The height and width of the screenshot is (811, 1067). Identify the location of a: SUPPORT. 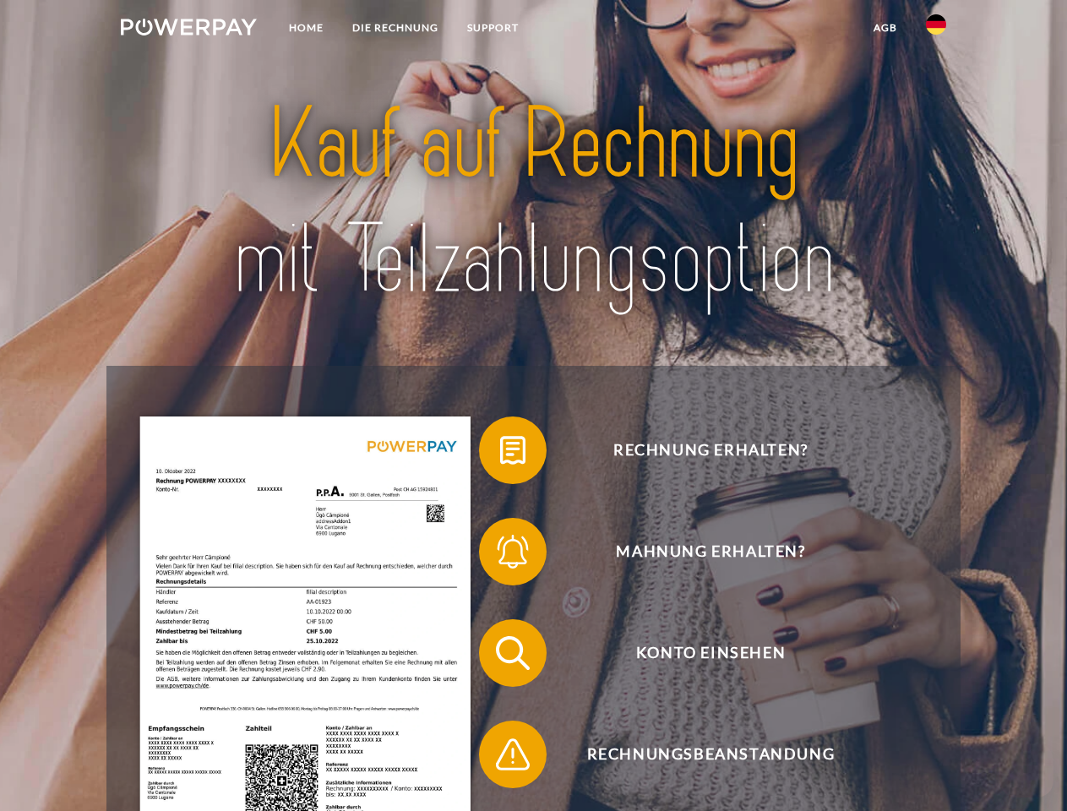
(492, 28).